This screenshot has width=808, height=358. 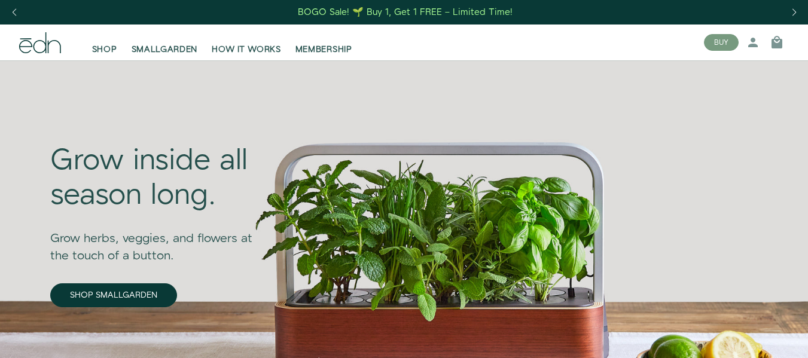 What do you see at coordinates (105, 50) in the screenshot?
I see `span: SHOP` at bounding box center [105, 50].